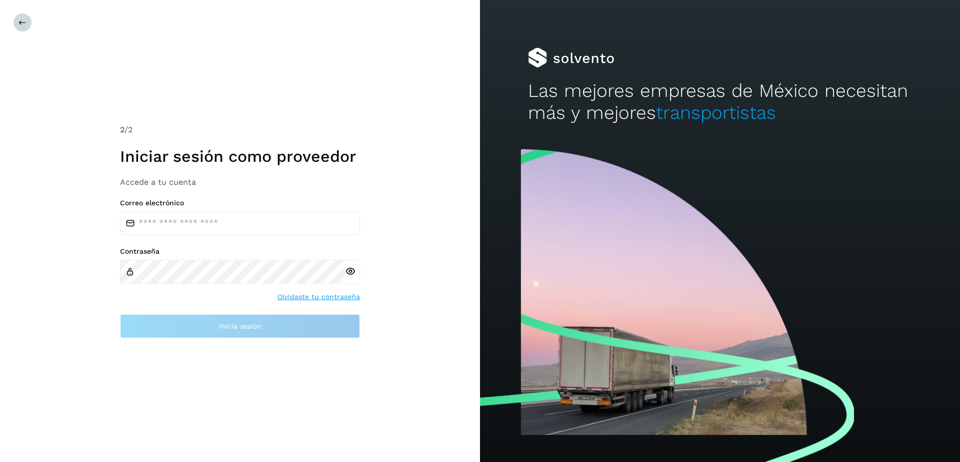 The height and width of the screenshot is (462, 960). I want to click on span: transportistas, so click(716, 112).